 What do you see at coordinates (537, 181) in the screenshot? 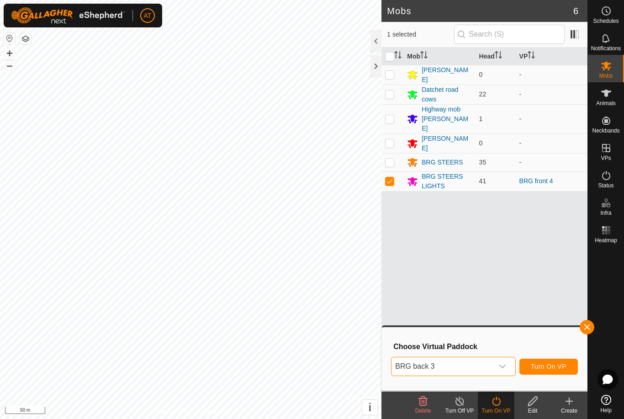
I see `a: BRG front 4` at bounding box center [537, 181].